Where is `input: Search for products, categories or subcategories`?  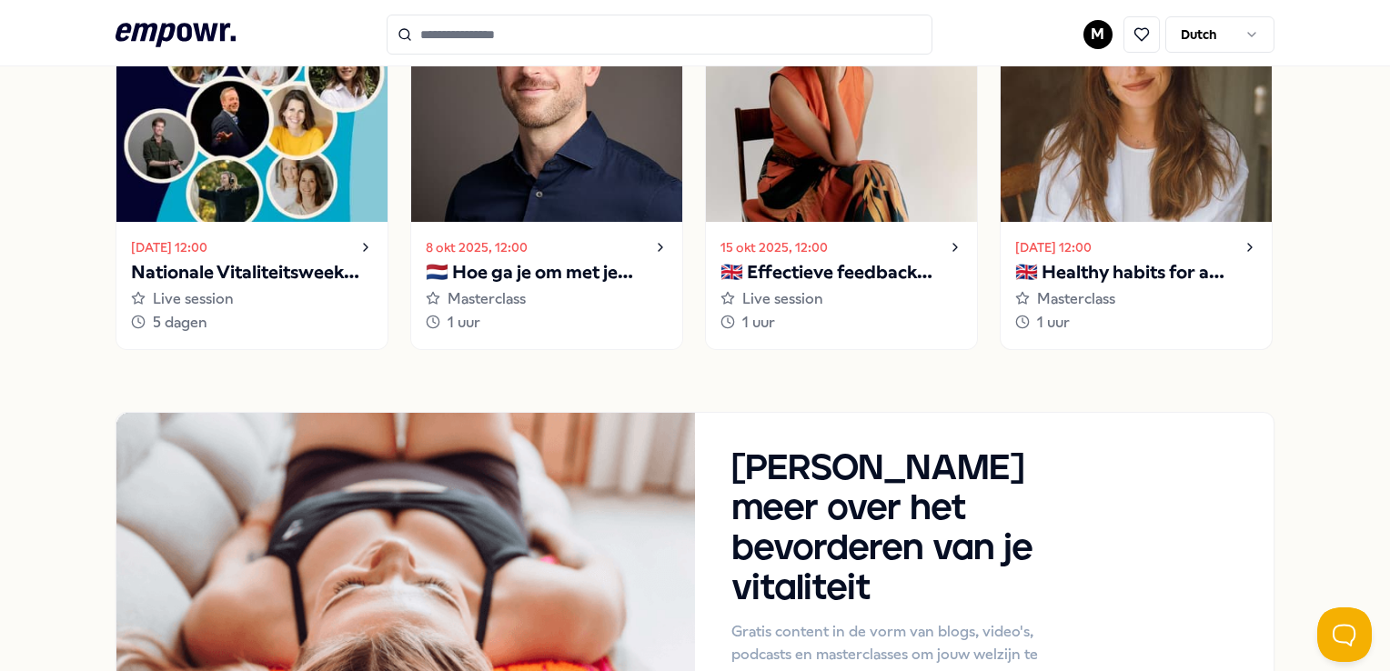
input: Search for products, categories or subcategories is located at coordinates (660, 35).